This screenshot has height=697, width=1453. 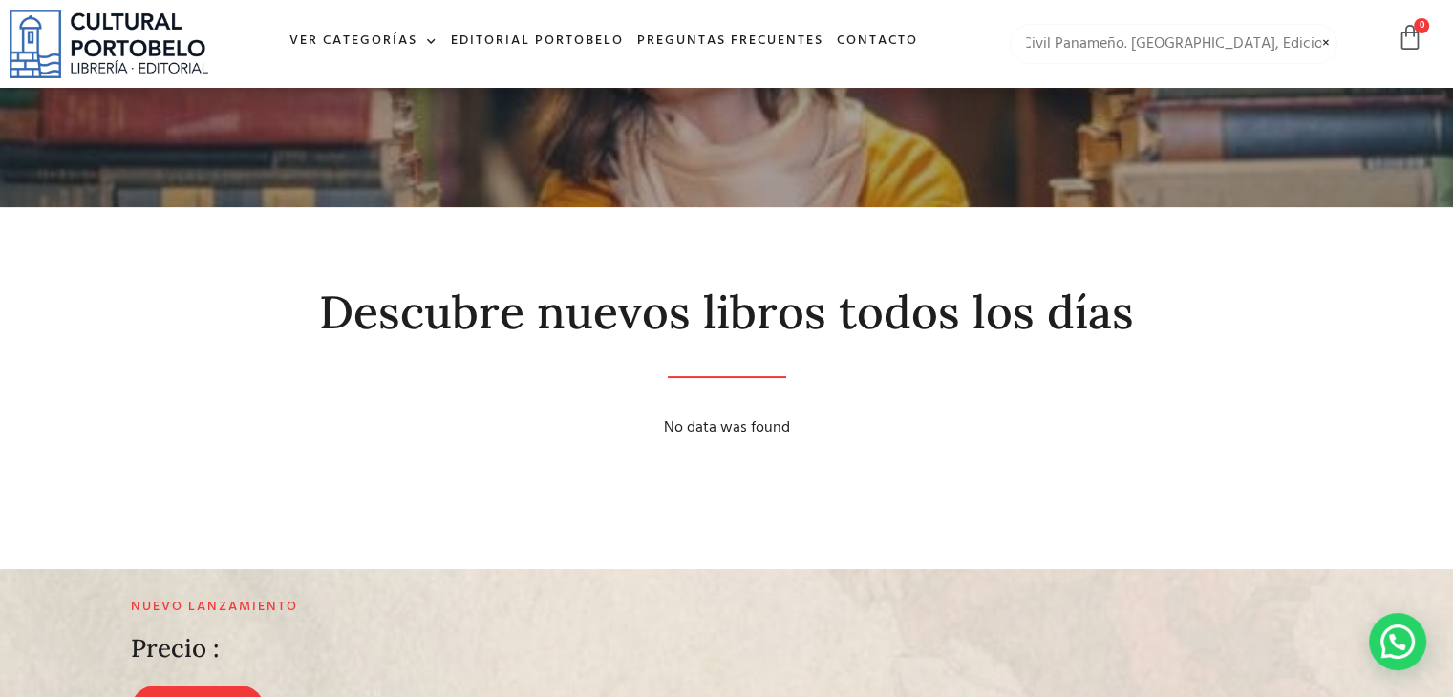 What do you see at coordinates (727, 428) in the screenshot?
I see `div: No data was found` at bounding box center [727, 428].